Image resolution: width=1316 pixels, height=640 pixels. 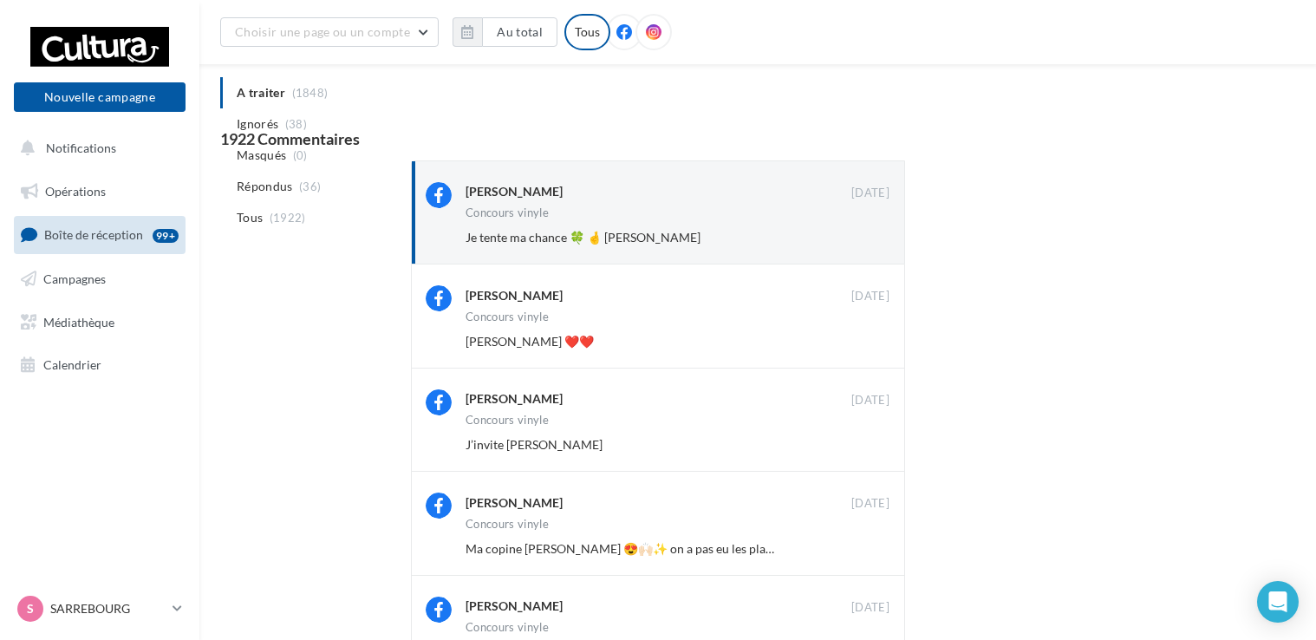 I want to click on span: Choisir une page ou un compte, so click(x=323, y=31).